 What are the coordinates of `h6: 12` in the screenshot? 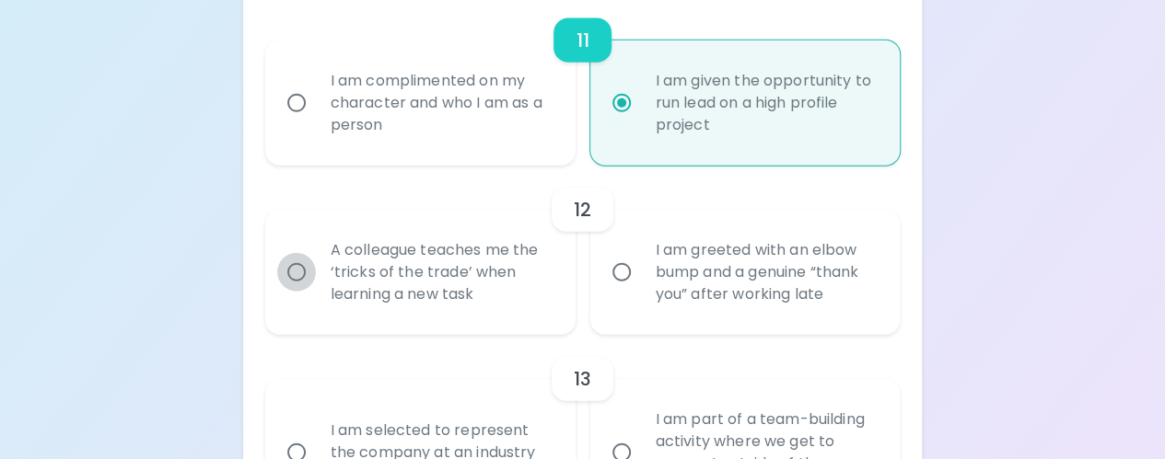 It's located at (582, 210).